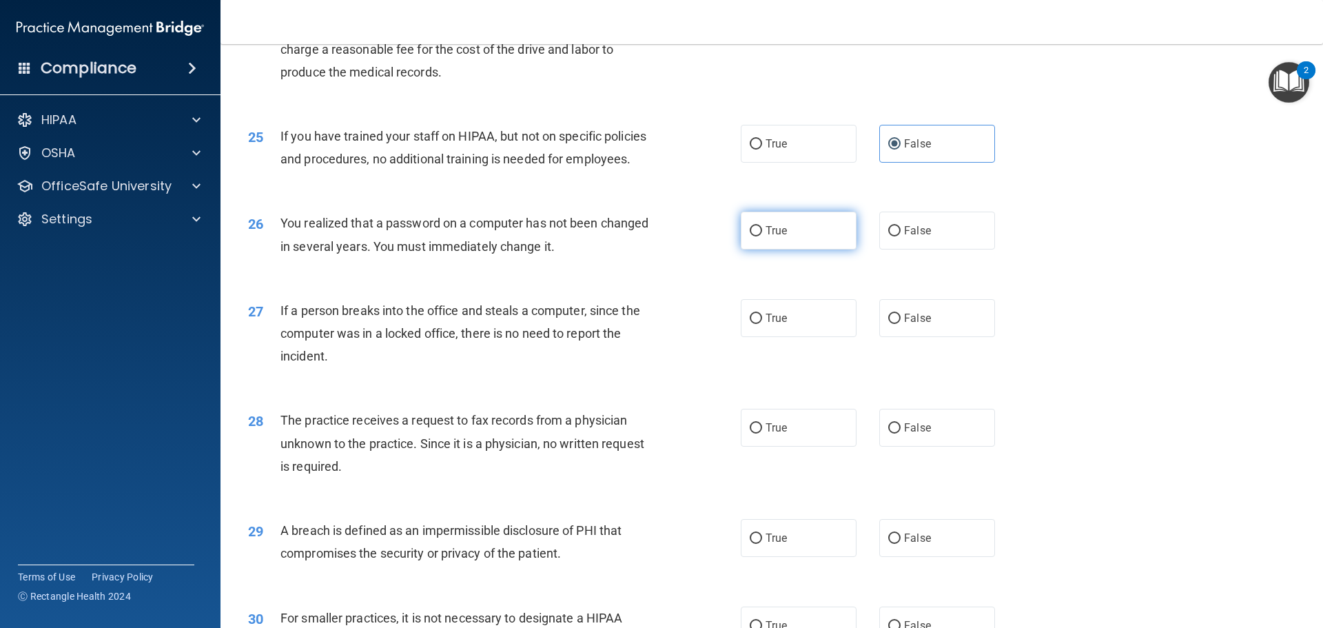  I want to click on p: HIPAA, so click(59, 120).